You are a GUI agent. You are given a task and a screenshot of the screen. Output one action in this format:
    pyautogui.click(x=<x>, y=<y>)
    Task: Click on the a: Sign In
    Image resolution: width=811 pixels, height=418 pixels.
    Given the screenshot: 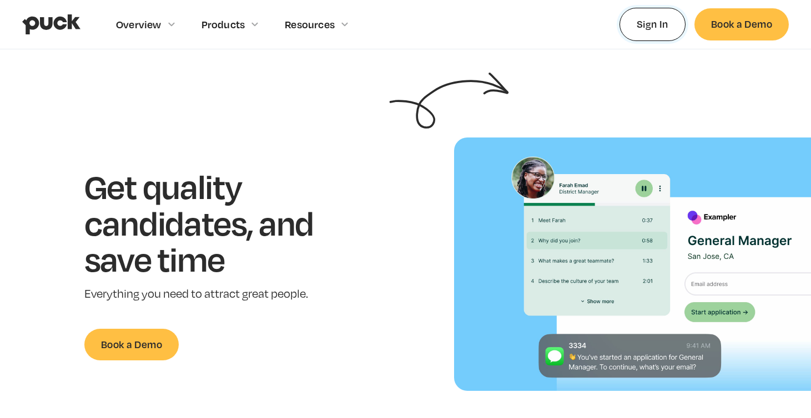 What is the action you would take?
    pyautogui.click(x=652, y=24)
    